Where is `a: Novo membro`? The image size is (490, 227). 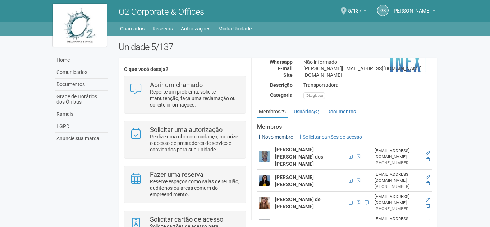 a: Novo membro is located at coordinates (275, 137).